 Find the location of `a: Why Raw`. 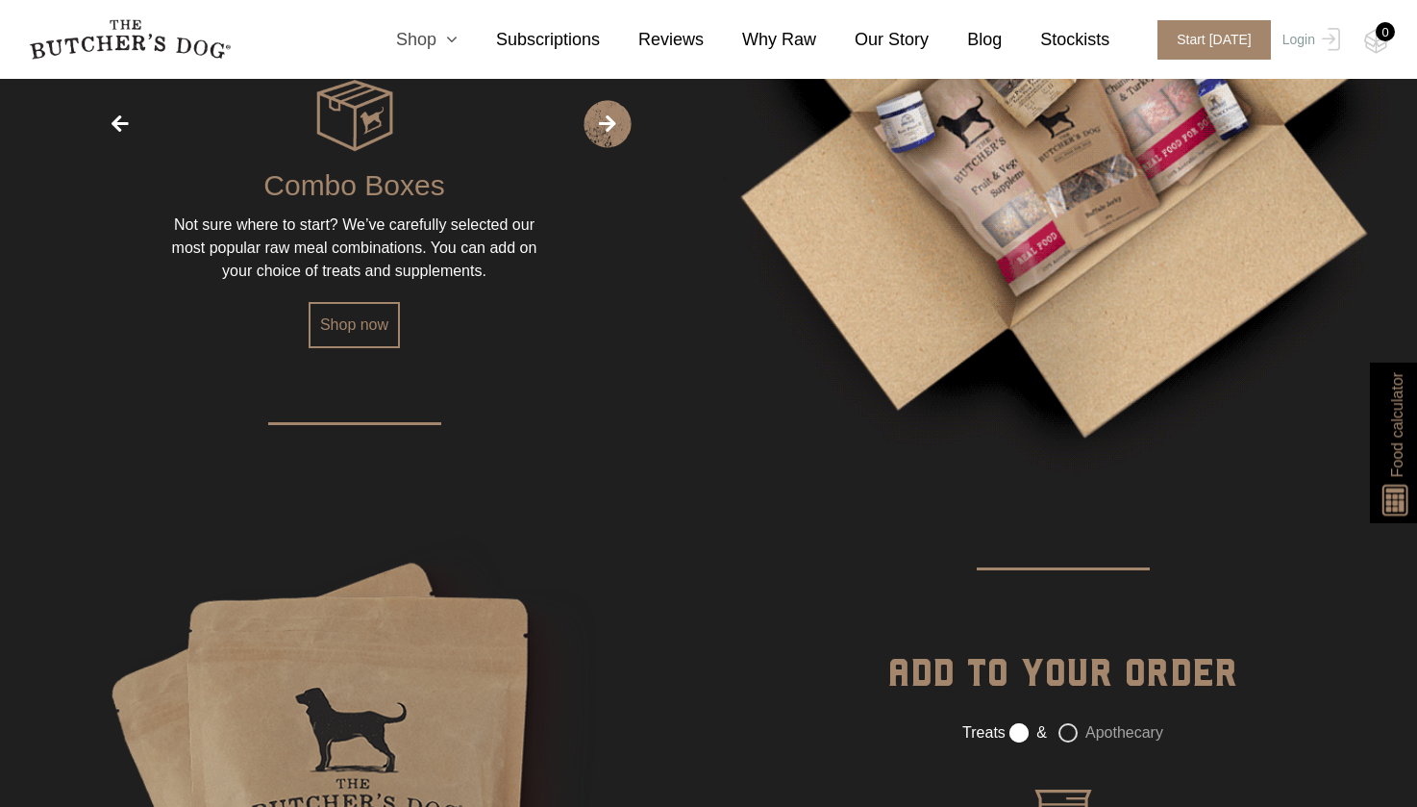

a: Why Raw is located at coordinates (760, 39).